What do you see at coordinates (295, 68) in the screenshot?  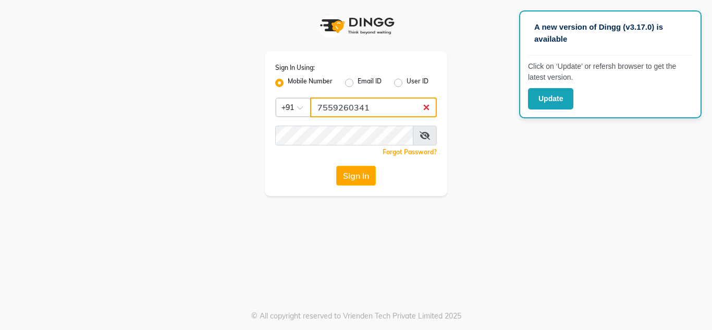 I see `label: Sign In Using:` at bounding box center [295, 68].